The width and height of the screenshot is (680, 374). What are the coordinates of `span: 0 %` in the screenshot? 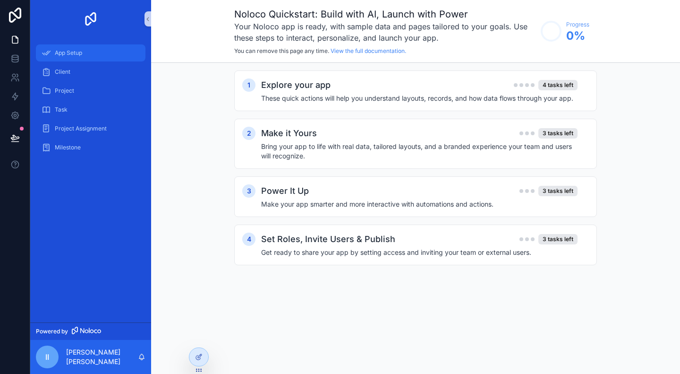 It's located at (578, 36).